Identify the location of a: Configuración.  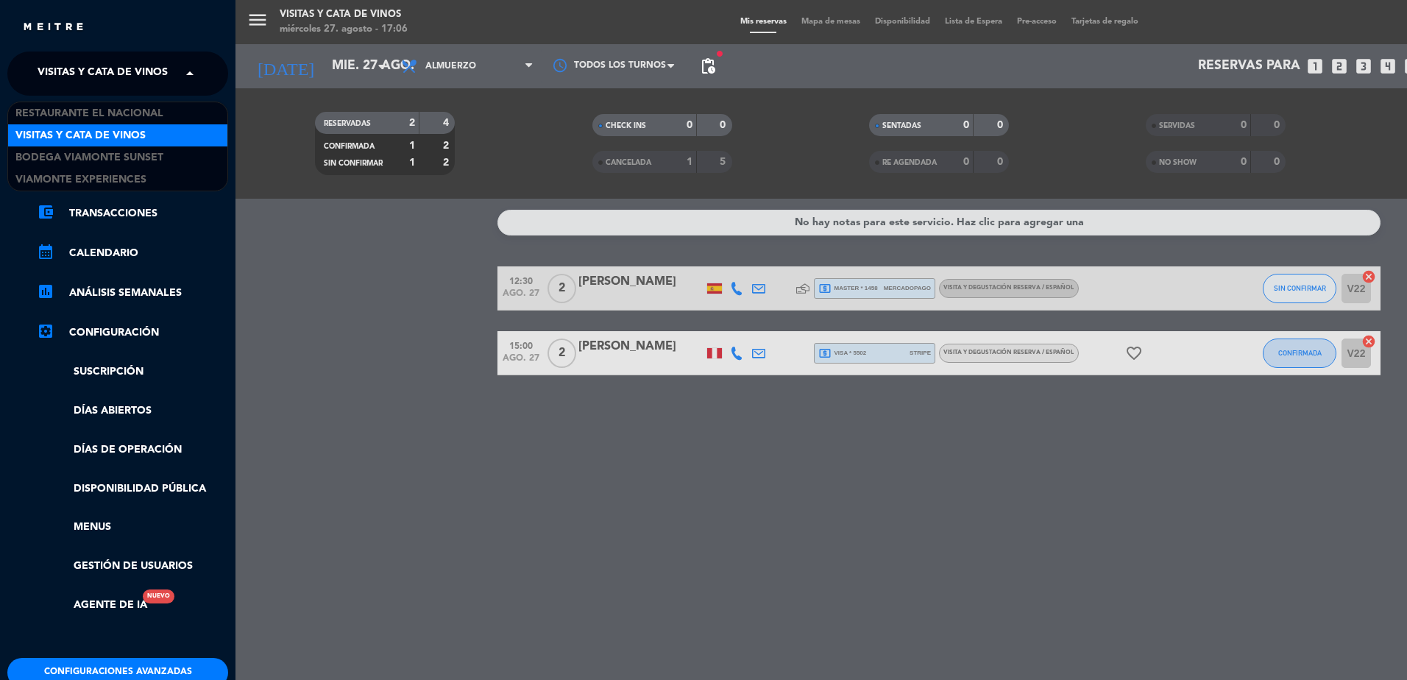
(132, 333).